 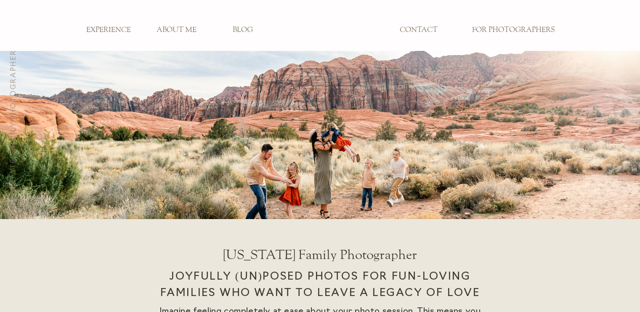 What do you see at coordinates (243, 30) in the screenshot?
I see `a: BLOG` at bounding box center [243, 30].